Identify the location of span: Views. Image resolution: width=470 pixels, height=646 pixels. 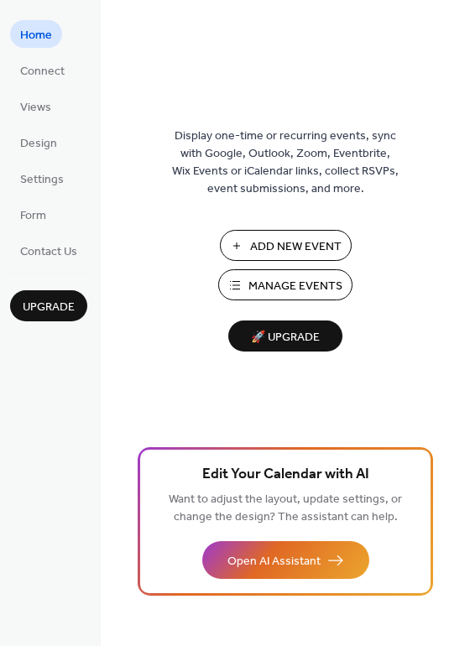
(35, 107).